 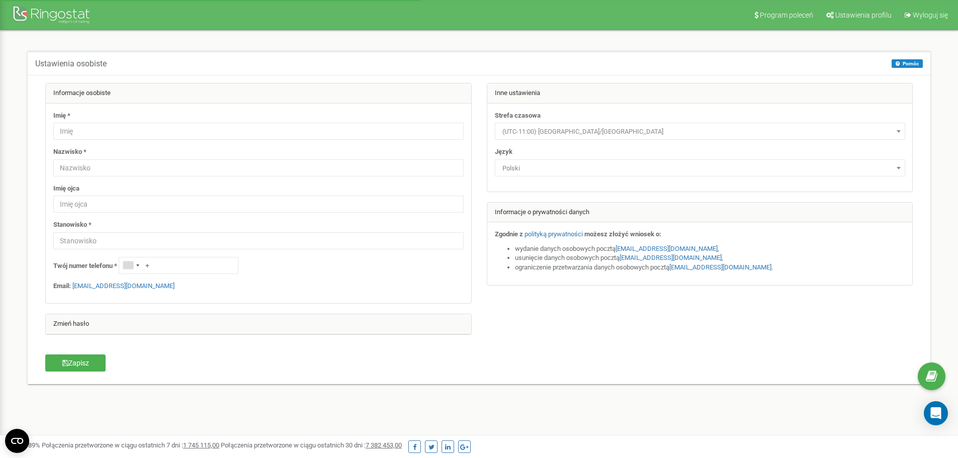 What do you see at coordinates (930, 15) in the screenshot?
I see `span: Wyloguj się` at bounding box center [930, 15].